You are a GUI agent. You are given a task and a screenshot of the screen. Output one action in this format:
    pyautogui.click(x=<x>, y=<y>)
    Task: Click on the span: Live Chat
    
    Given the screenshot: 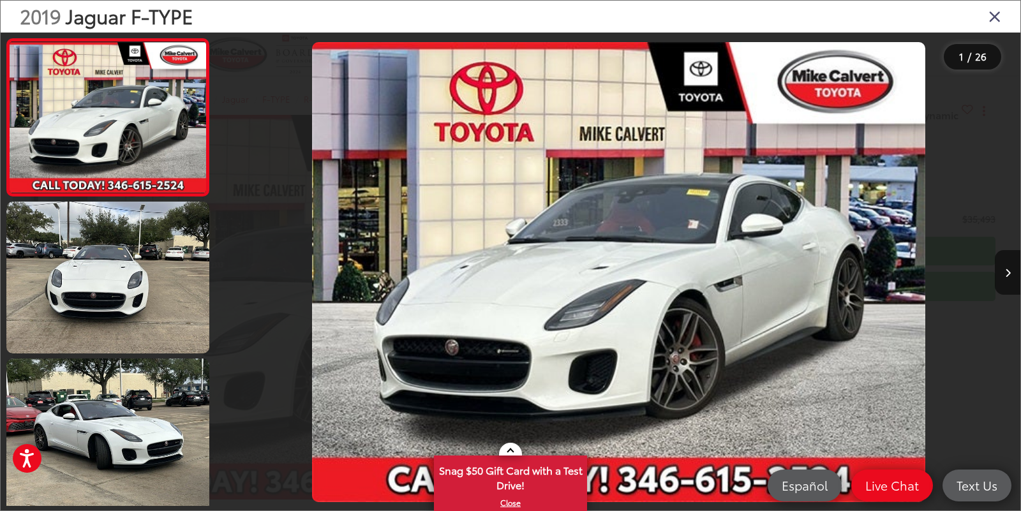 What is the action you would take?
    pyautogui.click(x=892, y=485)
    